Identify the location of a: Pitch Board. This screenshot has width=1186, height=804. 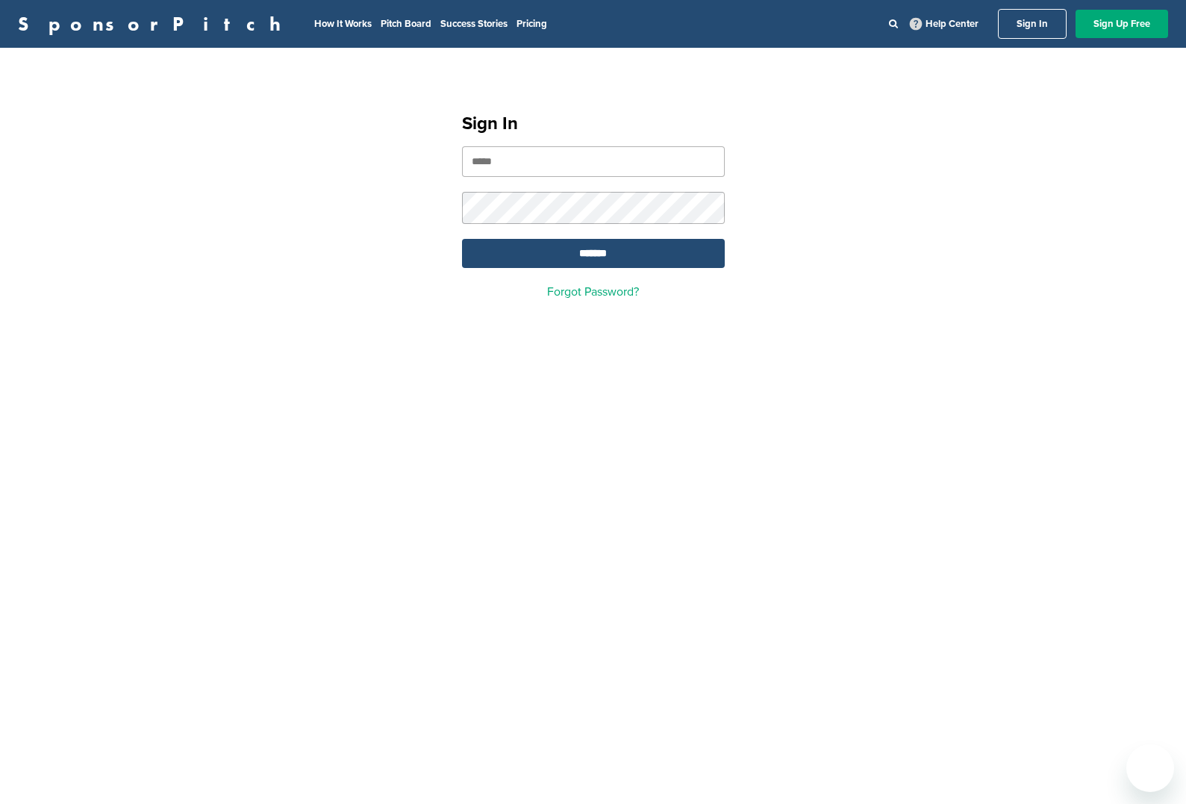
(406, 24).